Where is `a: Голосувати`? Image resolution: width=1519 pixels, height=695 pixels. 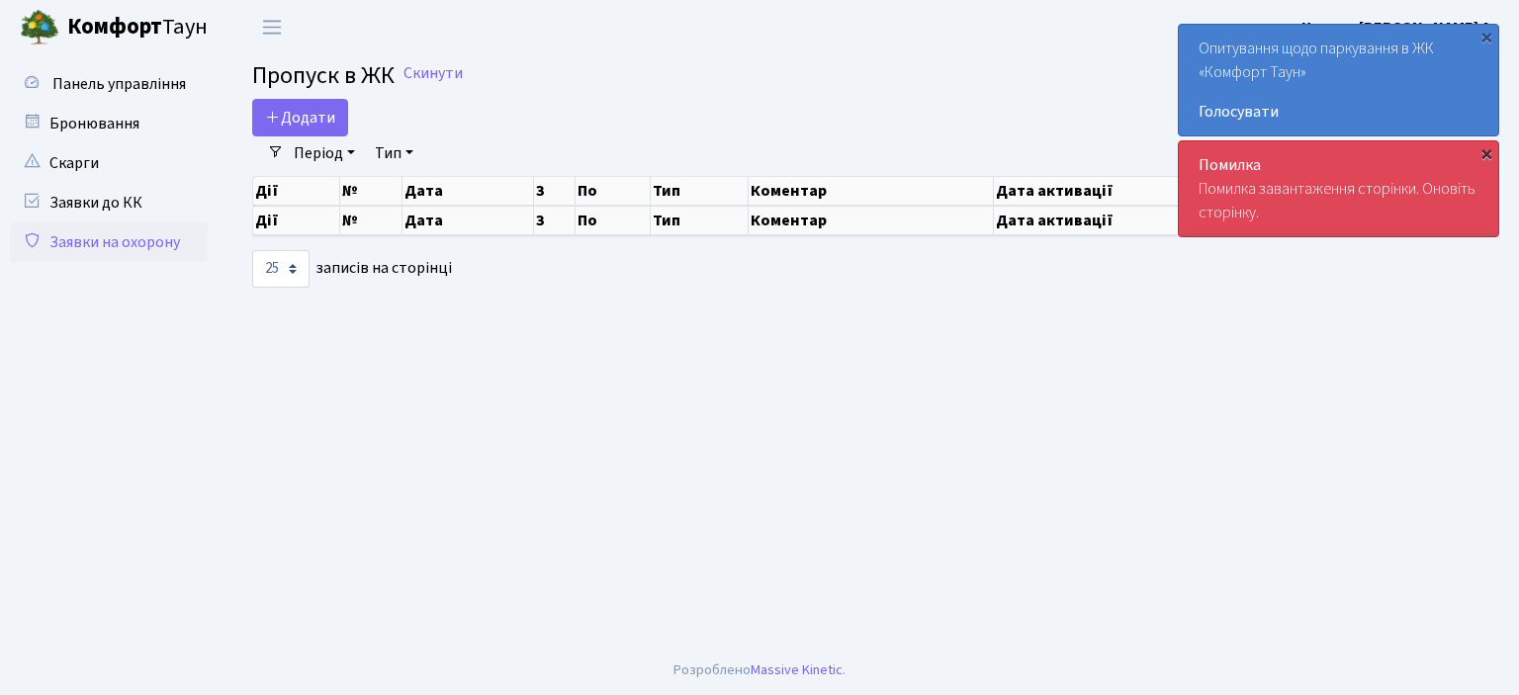
a: Голосувати is located at coordinates (1338, 112).